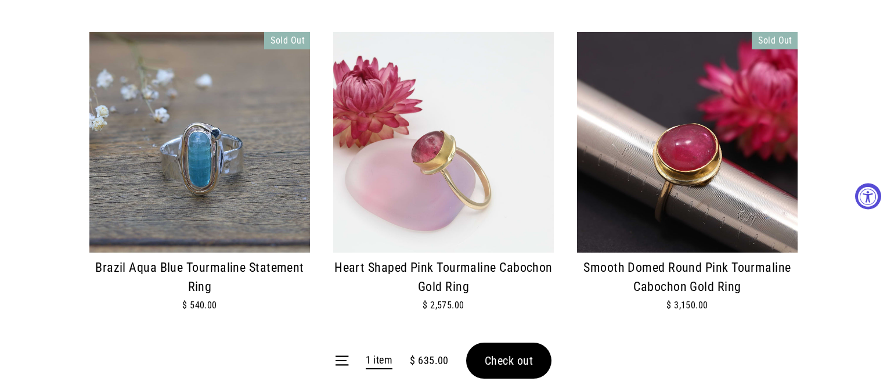 Image resolution: width=887 pixels, height=392 pixels. I want to click on img: Aqua Blue Tourmaline Mixed Metal Statement Ring main image | Breathe Autumn Rain, so click(200, 142).